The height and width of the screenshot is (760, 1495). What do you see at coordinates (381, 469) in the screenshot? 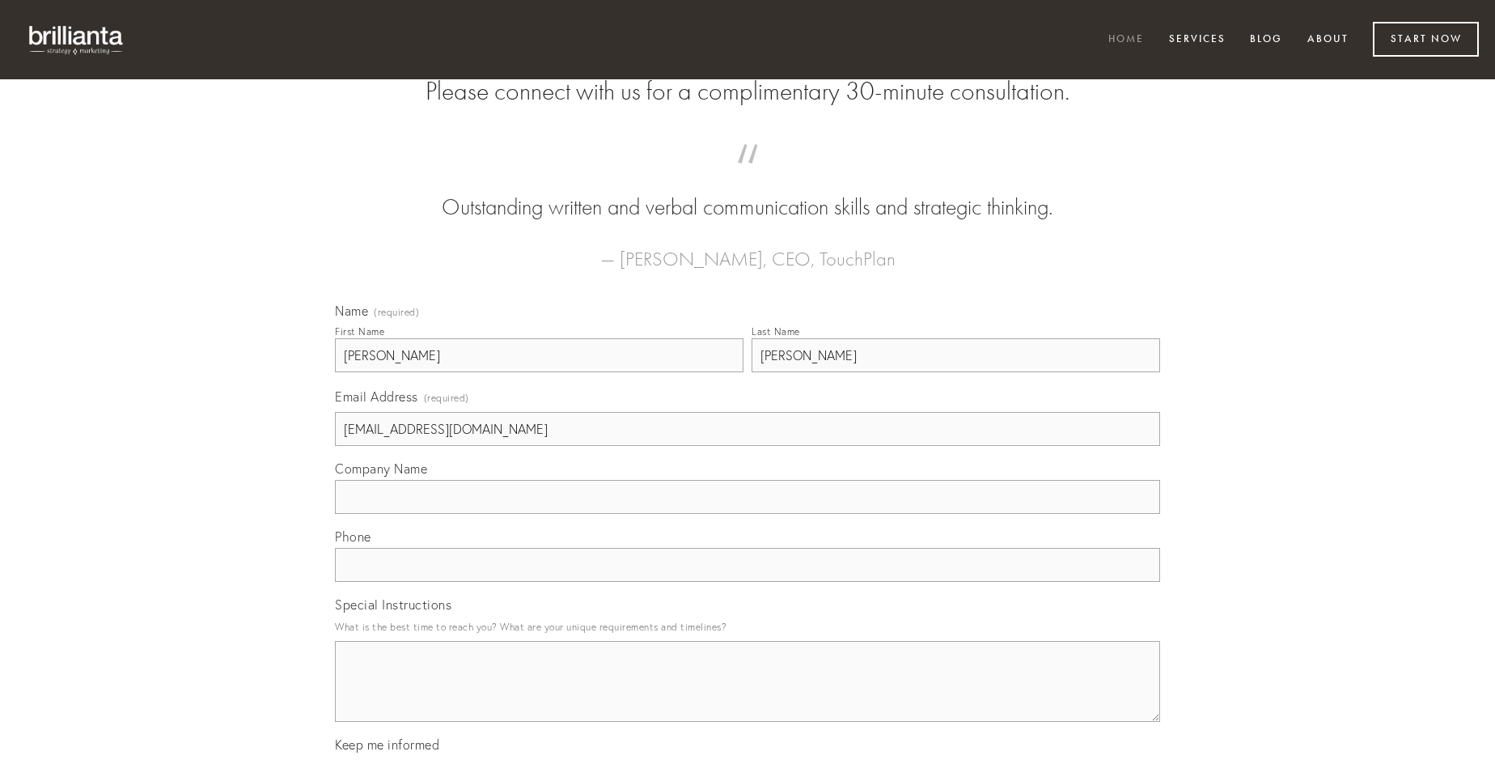
I see `span: Company Name` at bounding box center [381, 469].